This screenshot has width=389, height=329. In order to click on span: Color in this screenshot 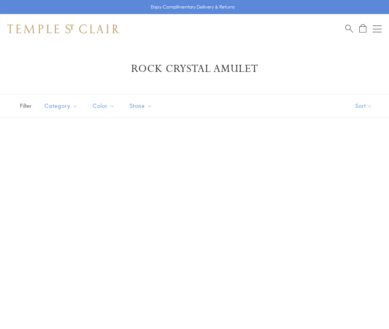, I will do `click(105, 106)`.